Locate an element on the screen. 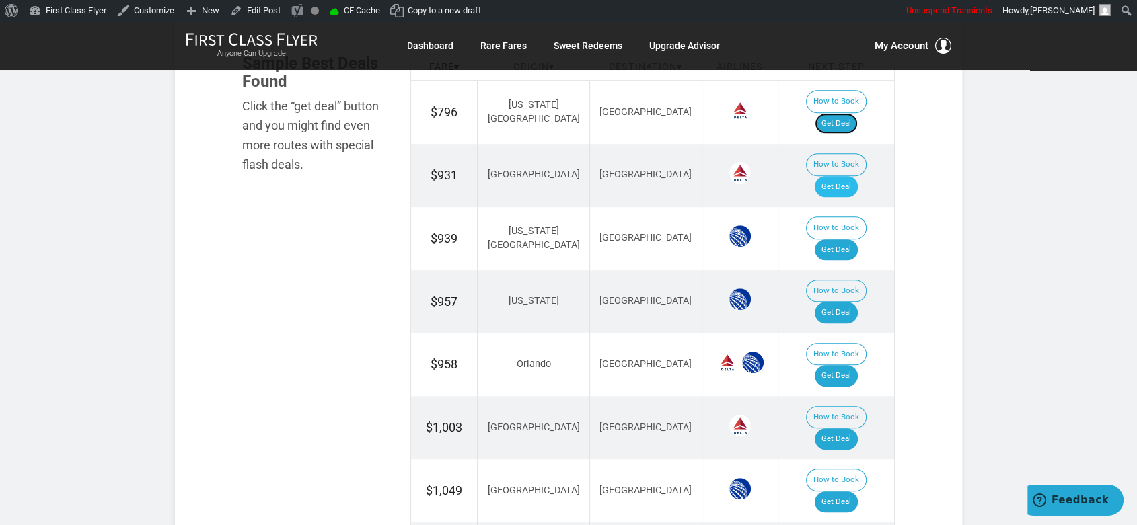 The image size is (1137, 525). span: $1,003 is located at coordinates (444, 427).